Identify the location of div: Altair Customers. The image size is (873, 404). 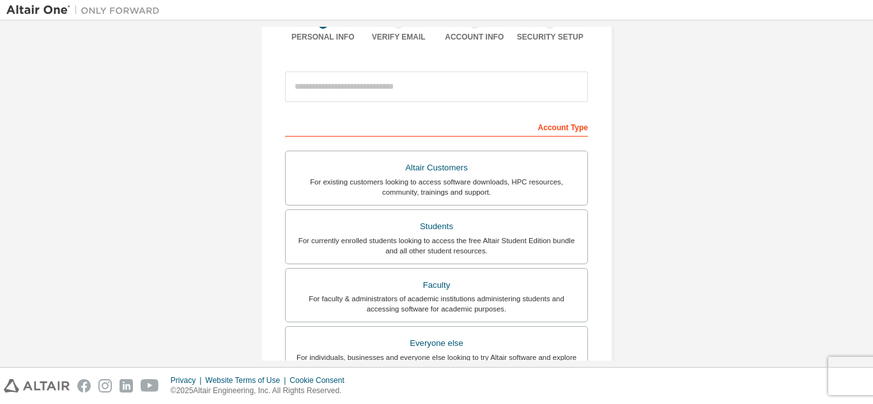
(436, 168).